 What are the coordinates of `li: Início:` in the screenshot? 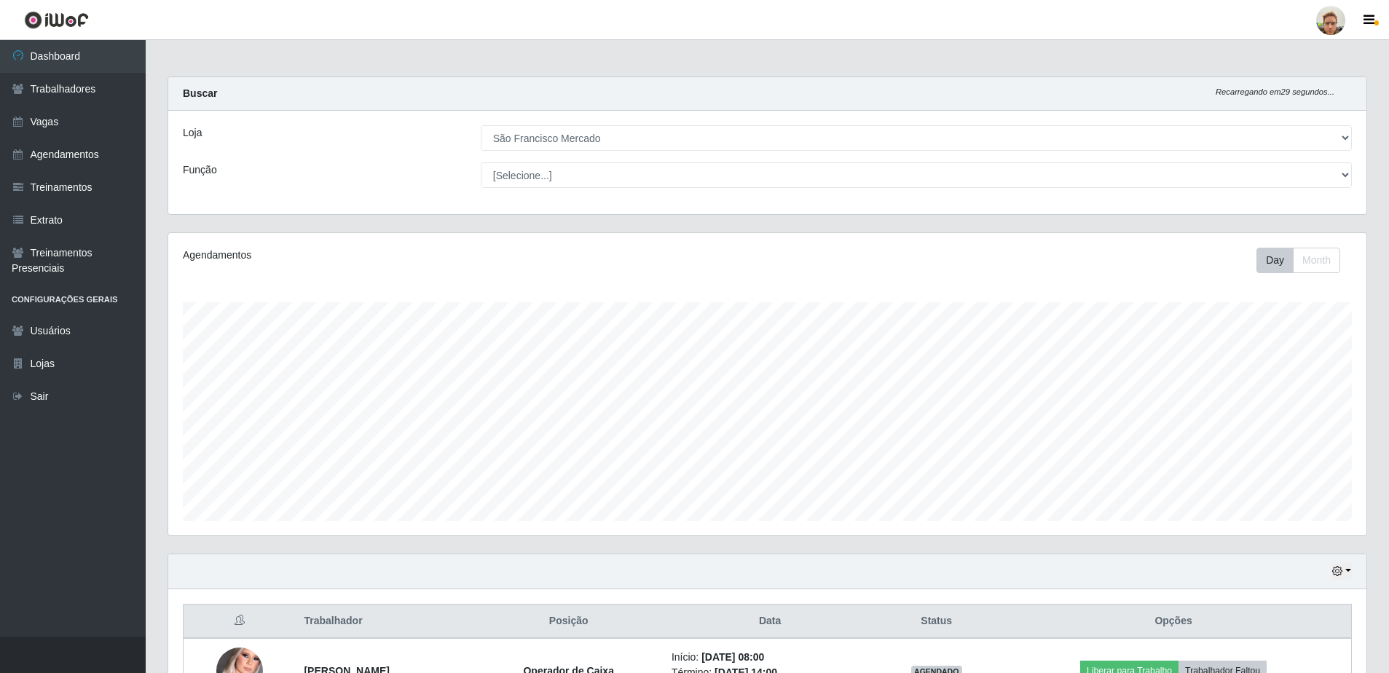 It's located at (770, 657).